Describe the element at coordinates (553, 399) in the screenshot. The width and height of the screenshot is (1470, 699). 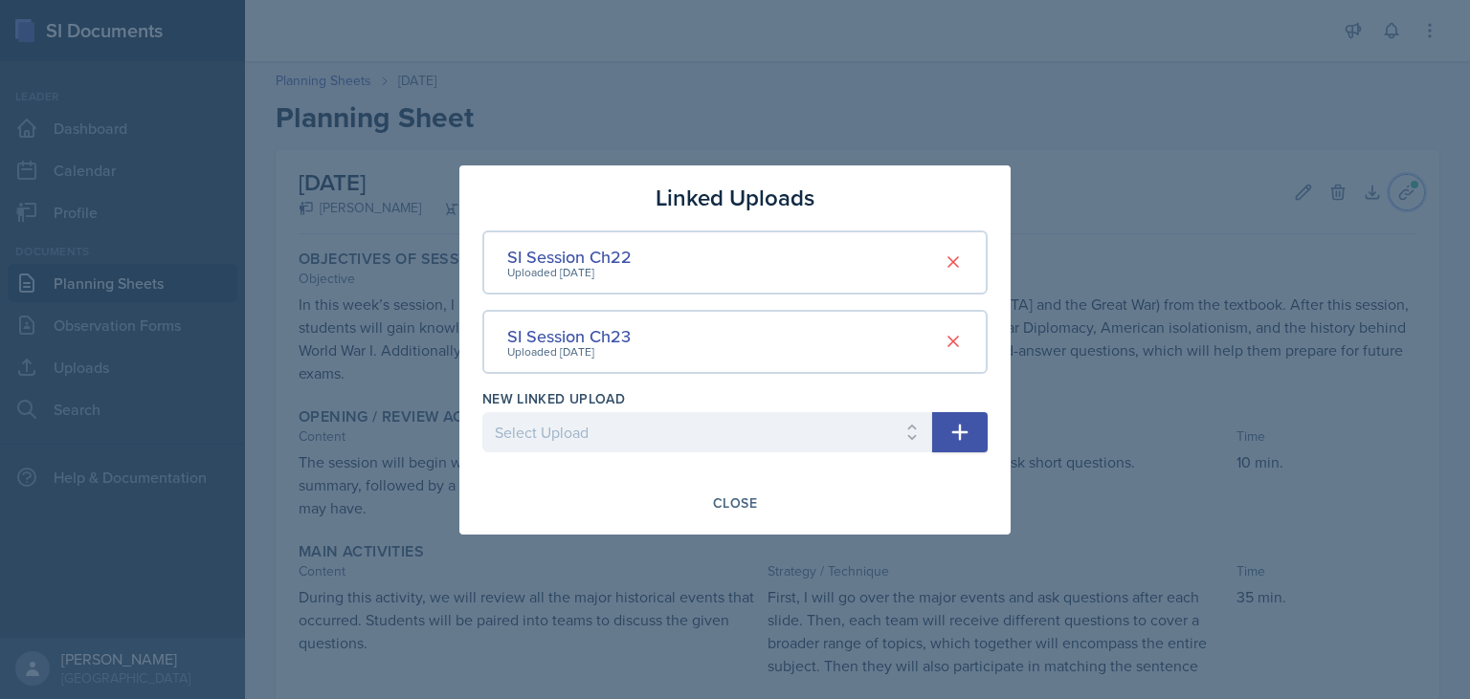
I see `label: New Linked Upload` at that location.